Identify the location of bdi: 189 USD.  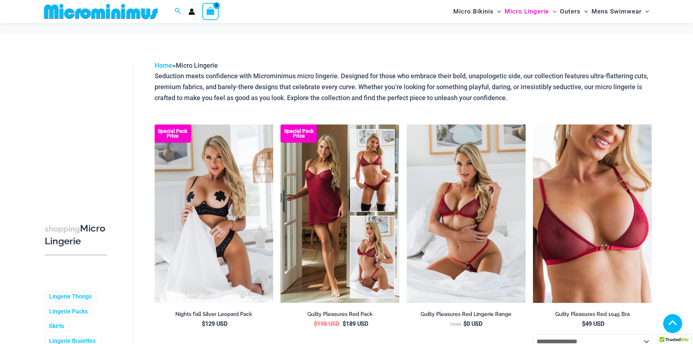
(356, 324).